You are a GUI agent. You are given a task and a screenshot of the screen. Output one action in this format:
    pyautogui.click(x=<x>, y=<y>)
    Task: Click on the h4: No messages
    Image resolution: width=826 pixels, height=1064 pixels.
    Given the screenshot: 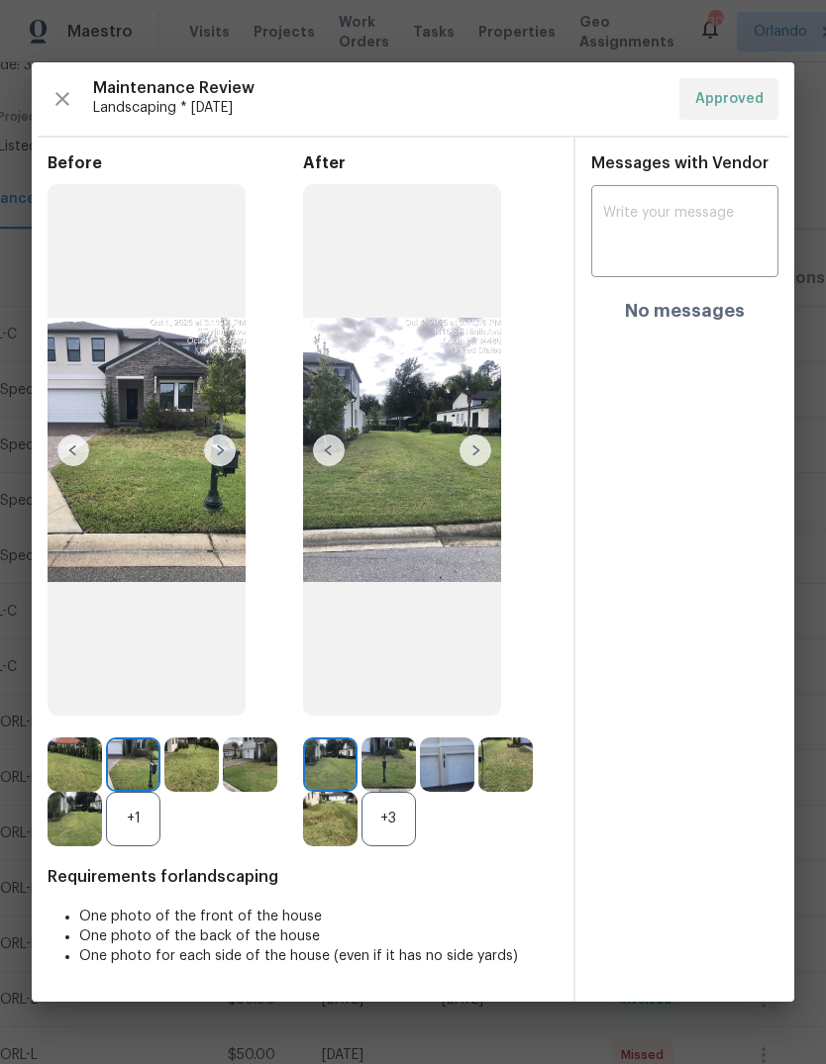 What is the action you would take?
    pyautogui.click(x=684, y=311)
    